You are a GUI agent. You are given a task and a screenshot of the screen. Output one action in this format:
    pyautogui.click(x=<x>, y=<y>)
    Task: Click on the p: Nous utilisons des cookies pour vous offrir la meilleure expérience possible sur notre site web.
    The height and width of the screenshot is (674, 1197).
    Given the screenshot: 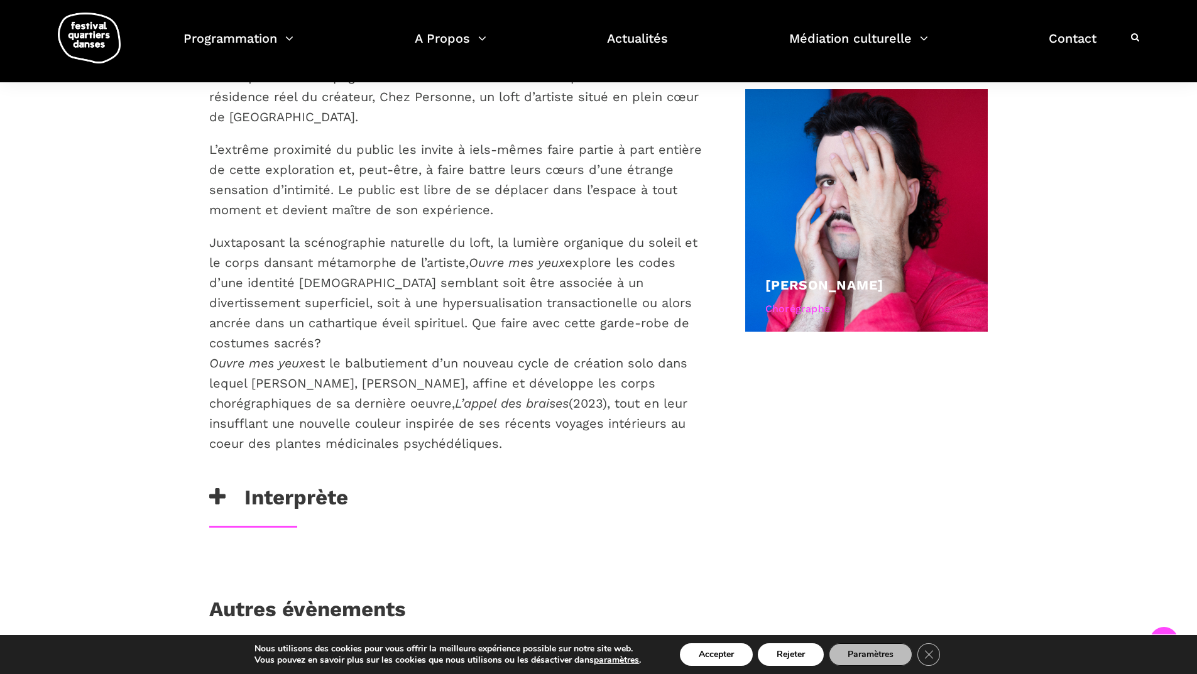 What is the action you would take?
    pyautogui.click(x=447, y=649)
    